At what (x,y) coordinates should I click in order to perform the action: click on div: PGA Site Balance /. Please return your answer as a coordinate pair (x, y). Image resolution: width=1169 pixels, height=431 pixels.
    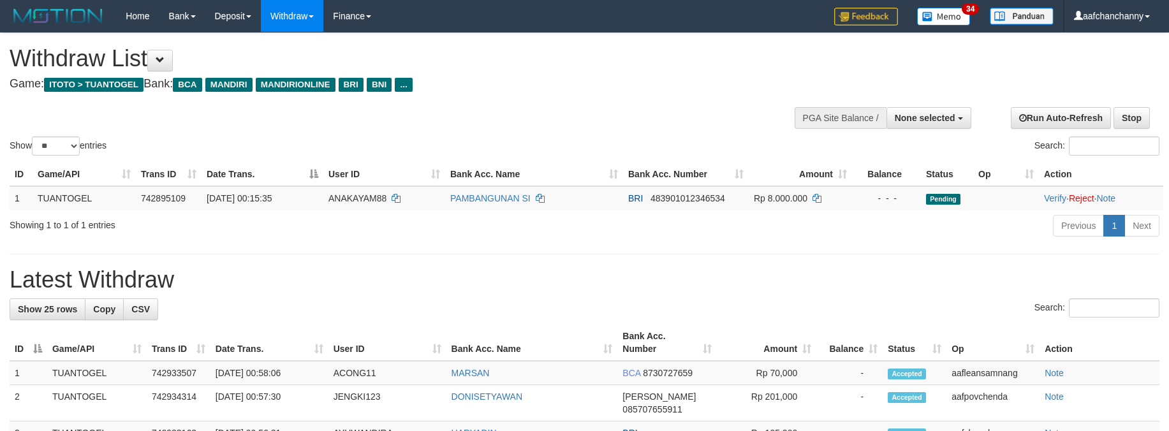
    Looking at the image, I should click on (840, 118).